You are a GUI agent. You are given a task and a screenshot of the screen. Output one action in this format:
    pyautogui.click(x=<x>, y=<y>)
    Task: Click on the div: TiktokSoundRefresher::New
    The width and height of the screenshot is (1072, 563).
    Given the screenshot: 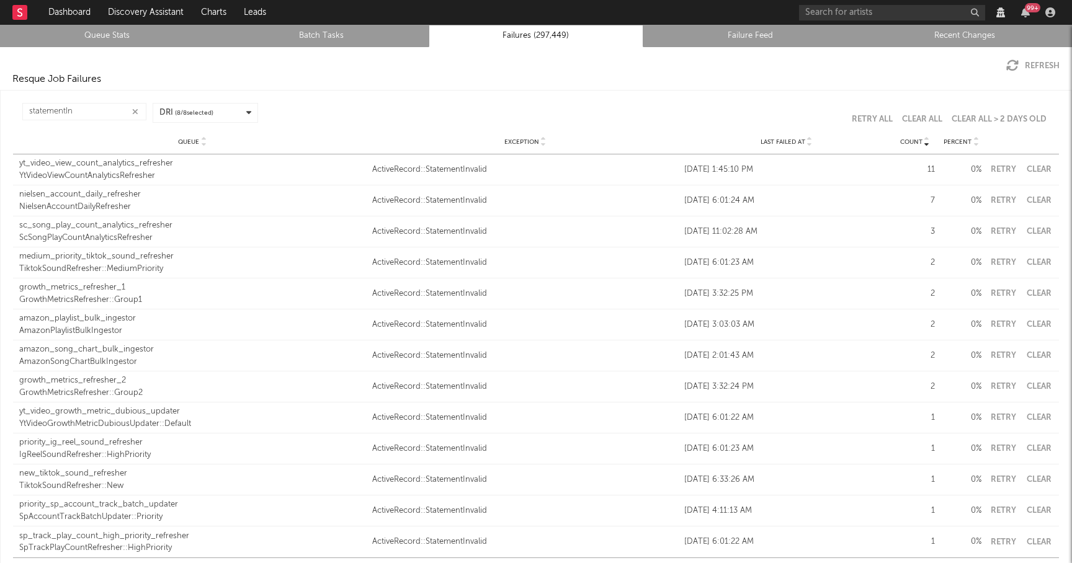 What is the action you would take?
    pyautogui.click(x=192, y=487)
    